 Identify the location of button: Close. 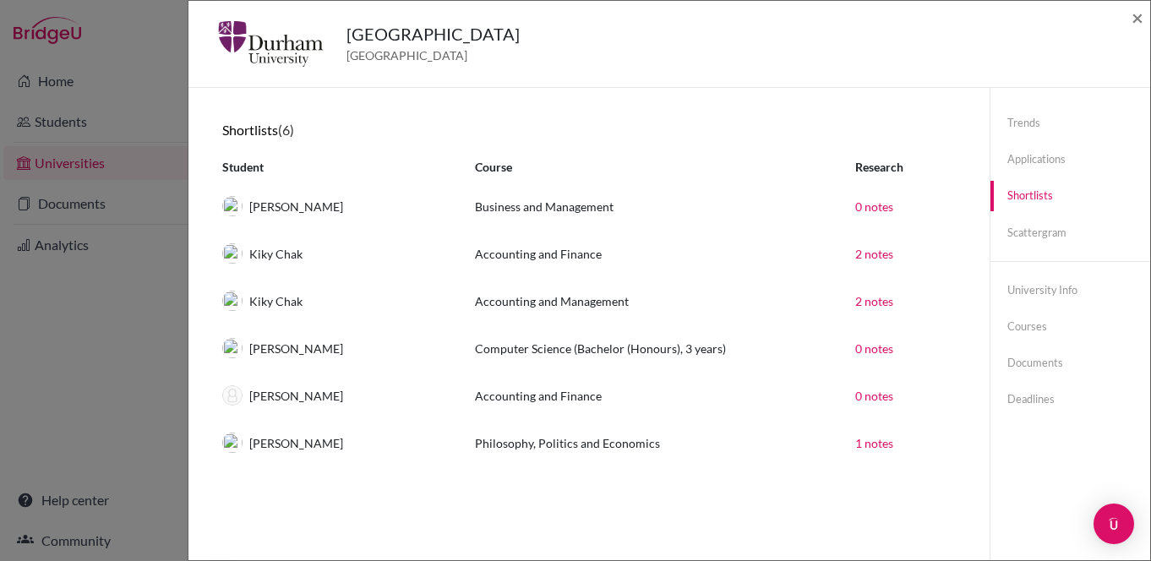
(1138, 18).